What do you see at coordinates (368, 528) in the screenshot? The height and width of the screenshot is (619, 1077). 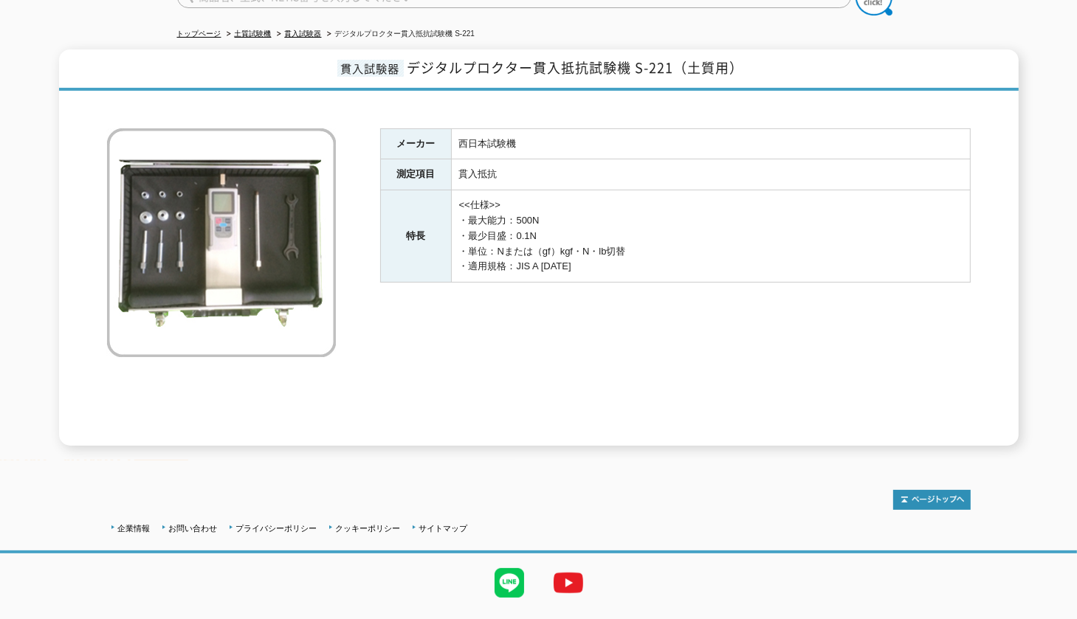 I see `a: クッキーポリシー` at bounding box center [368, 528].